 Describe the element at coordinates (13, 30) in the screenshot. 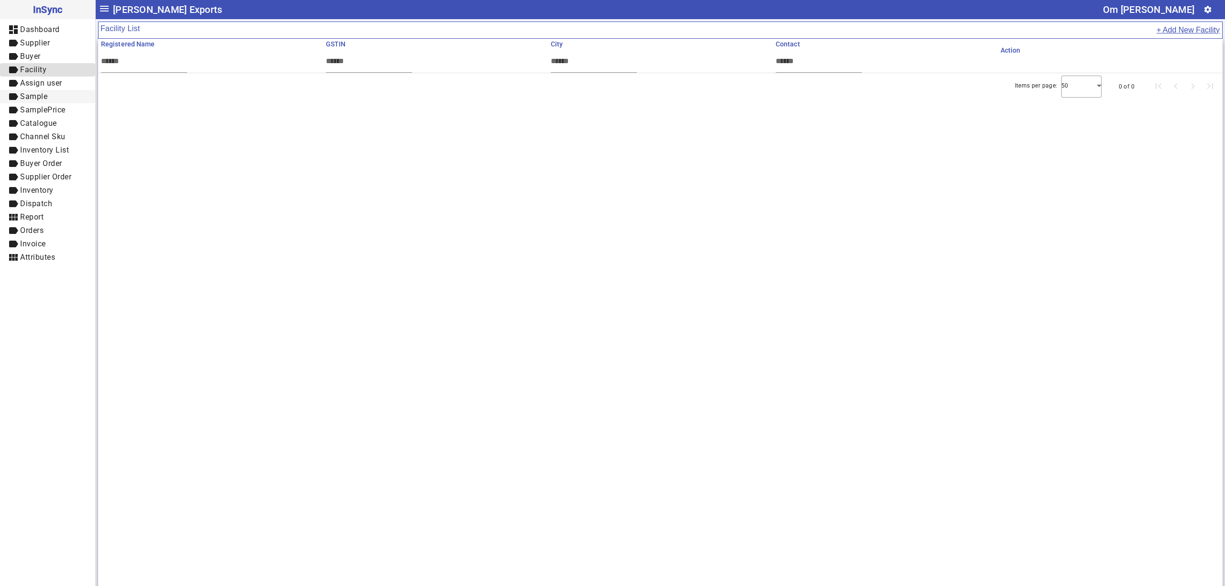

I see `mat-icon: dashboard` at that location.